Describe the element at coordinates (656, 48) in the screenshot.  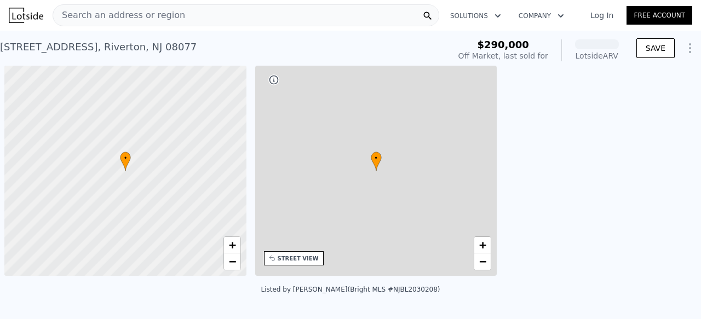
I see `button: SAVE` at that location.